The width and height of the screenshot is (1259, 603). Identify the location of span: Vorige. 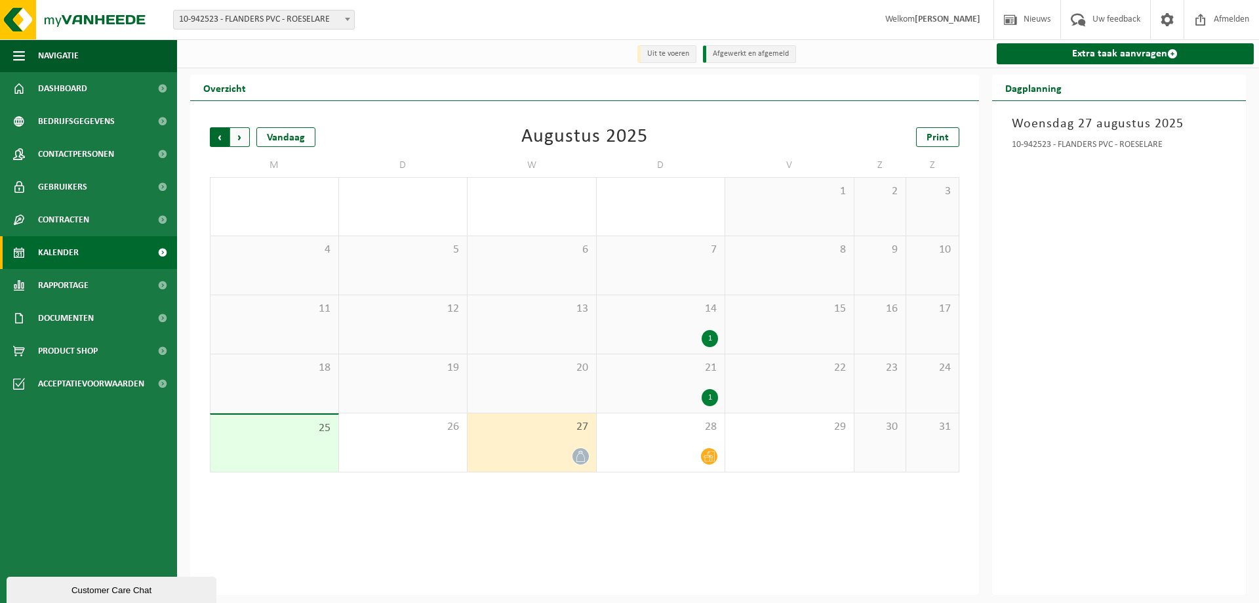
(220, 137).